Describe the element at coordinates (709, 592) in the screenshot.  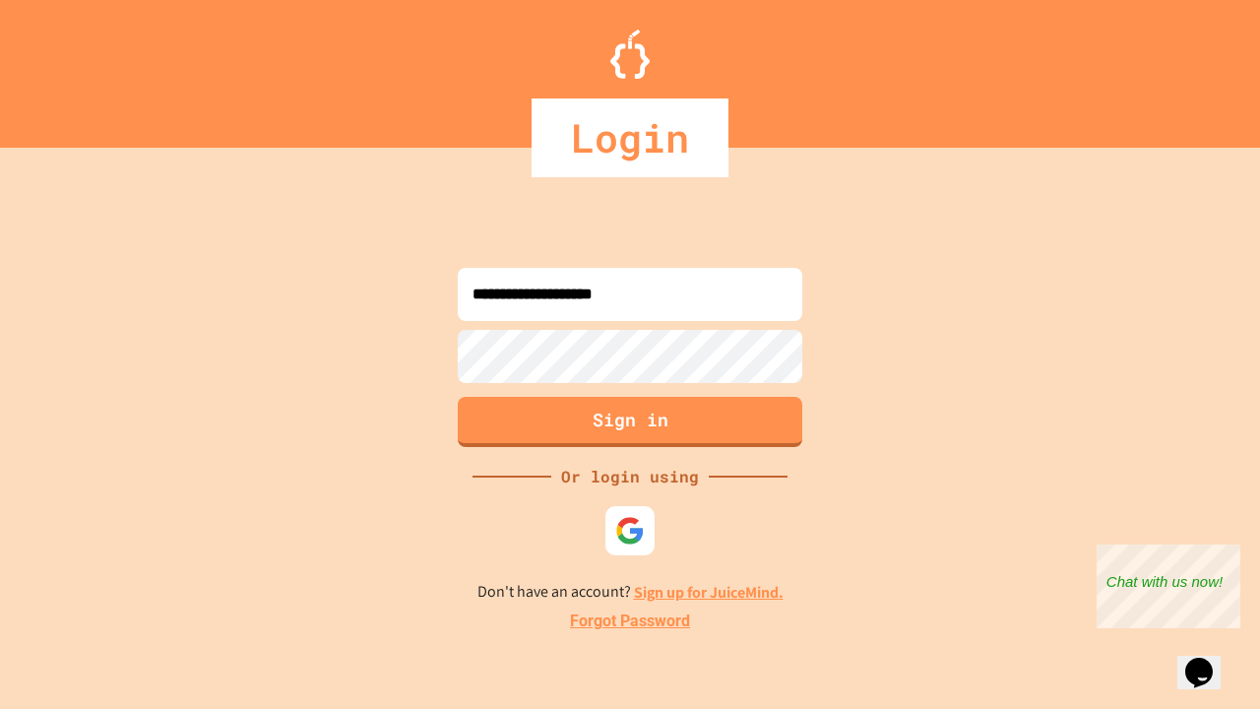
I see `a: Sign up for JuiceMind.` at that location.